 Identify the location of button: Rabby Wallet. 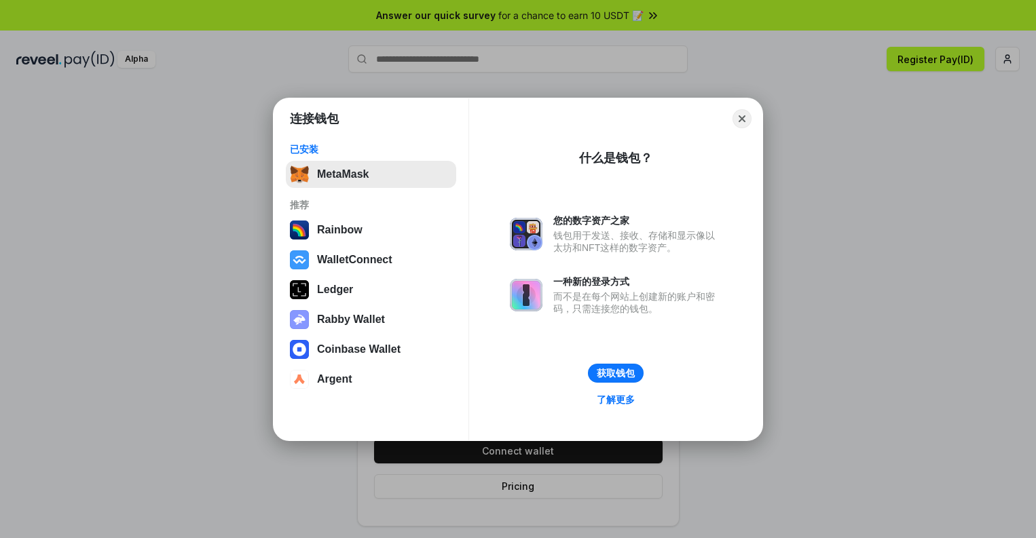
(371, 320).